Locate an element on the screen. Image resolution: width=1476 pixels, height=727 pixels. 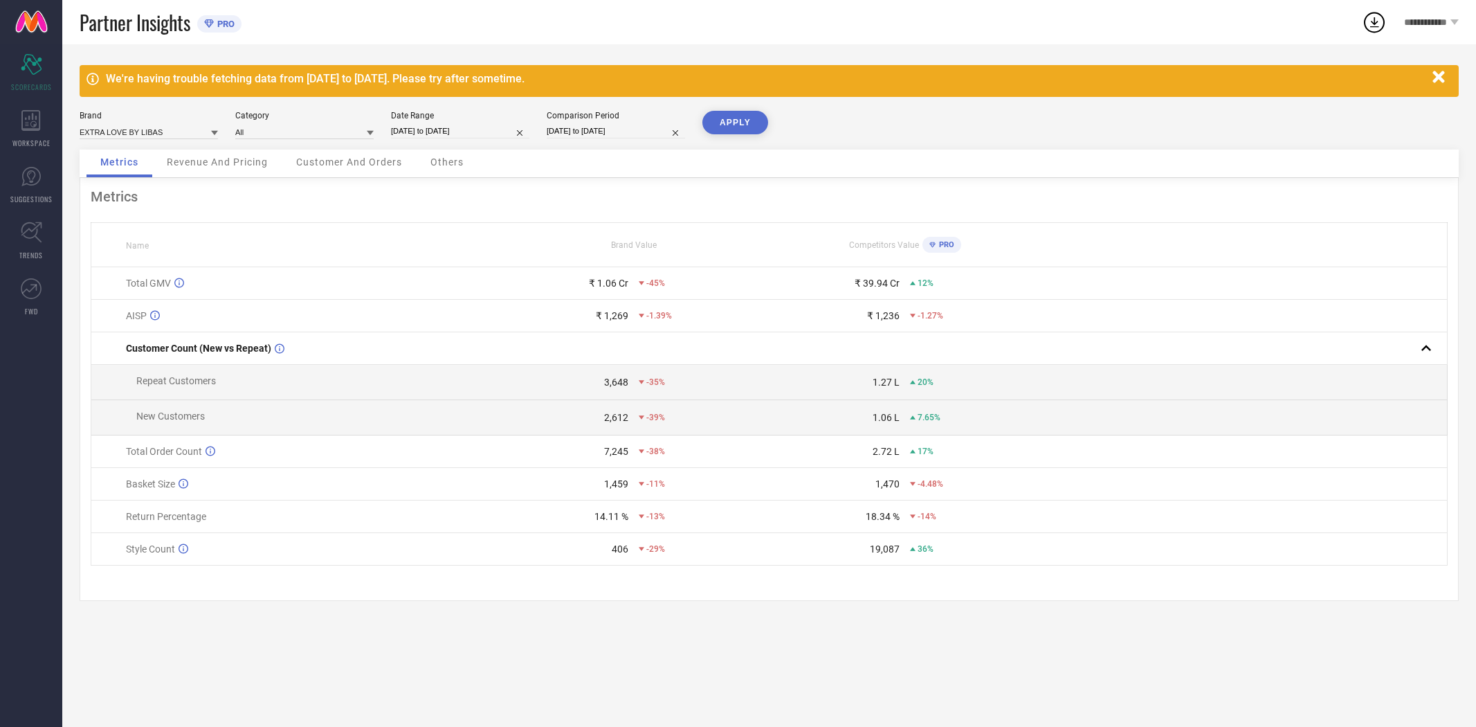
button: APPLY is located at coordinates (735, 123).